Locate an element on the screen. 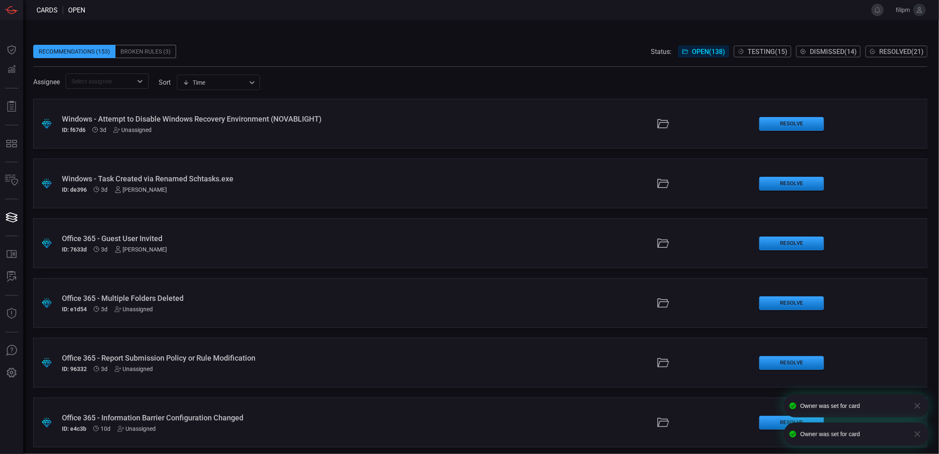  div: Time is located at coordinates (215, 83).